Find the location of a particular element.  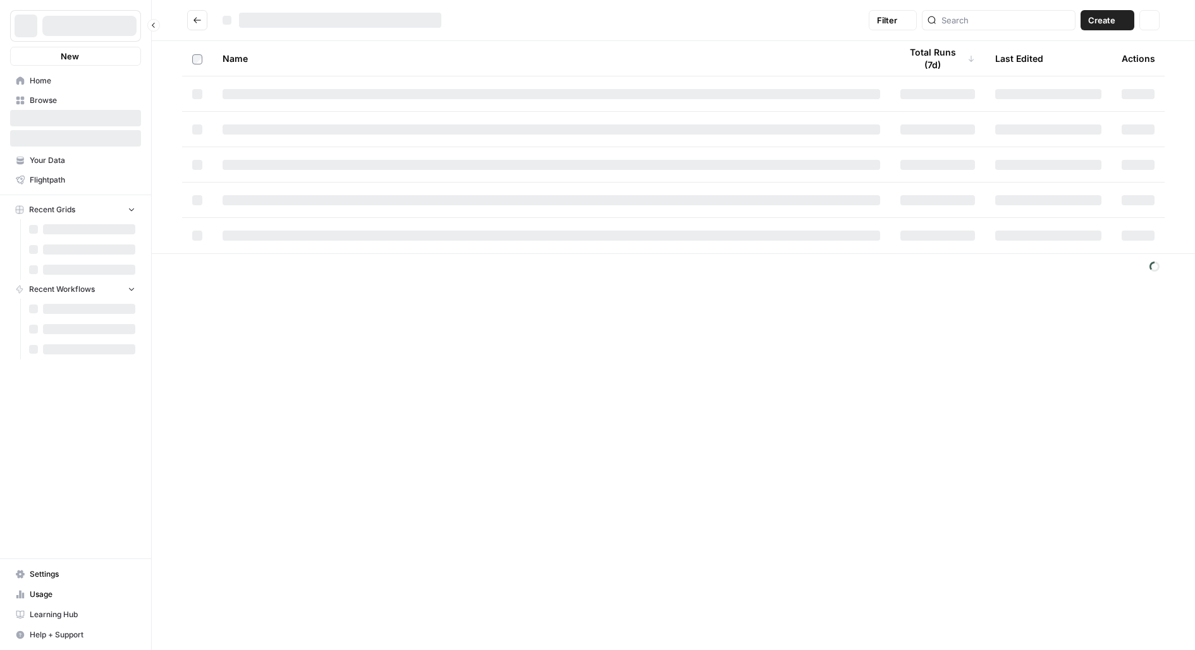

a: Home is located at coordinates (75, 81).